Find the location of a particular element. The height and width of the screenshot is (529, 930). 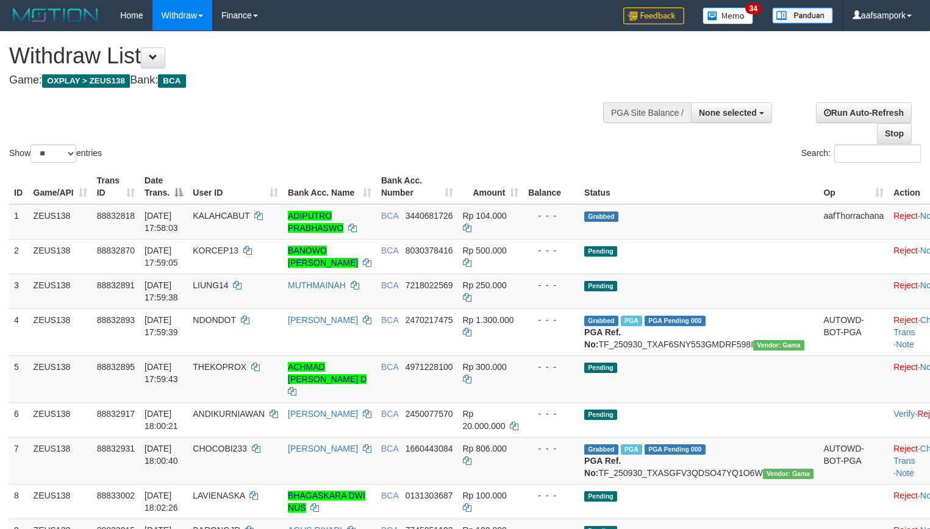

th: Op: activate to sort column ascending is located at coordinates (853, 187).